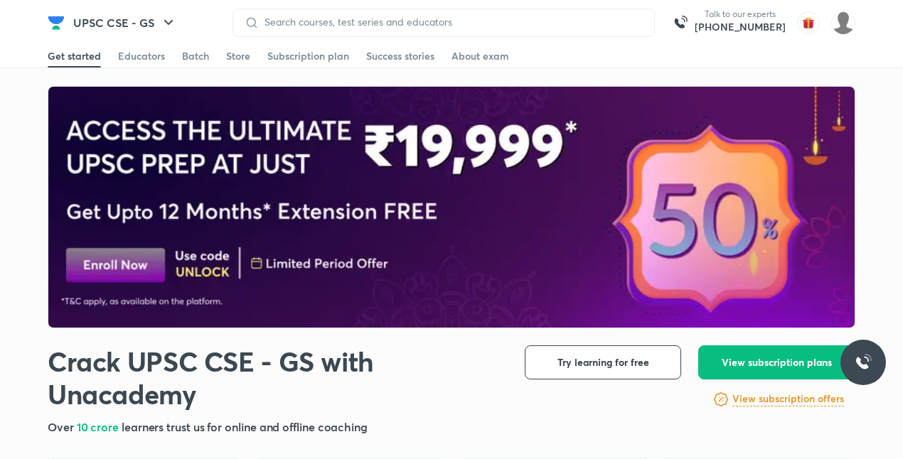 Image resolution: width=903 pixels, height=459 pixels. What do you see at coordinates (238, 56) in the screenshot?
I see `div: Store` at bounding box center [238, 56].